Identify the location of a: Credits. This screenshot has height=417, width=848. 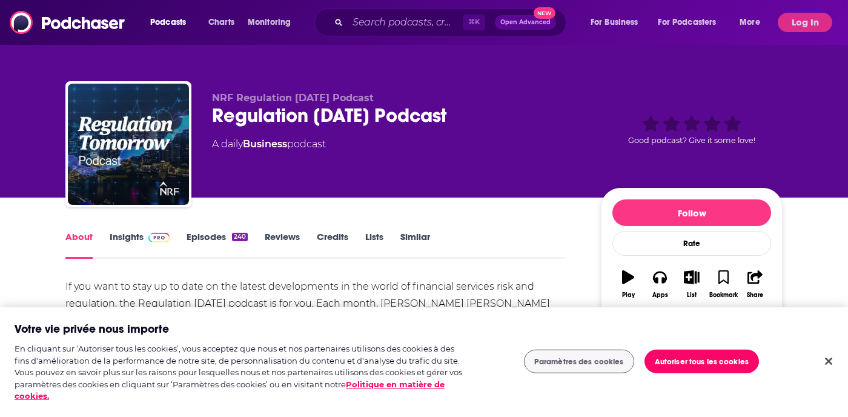
(333, 245).